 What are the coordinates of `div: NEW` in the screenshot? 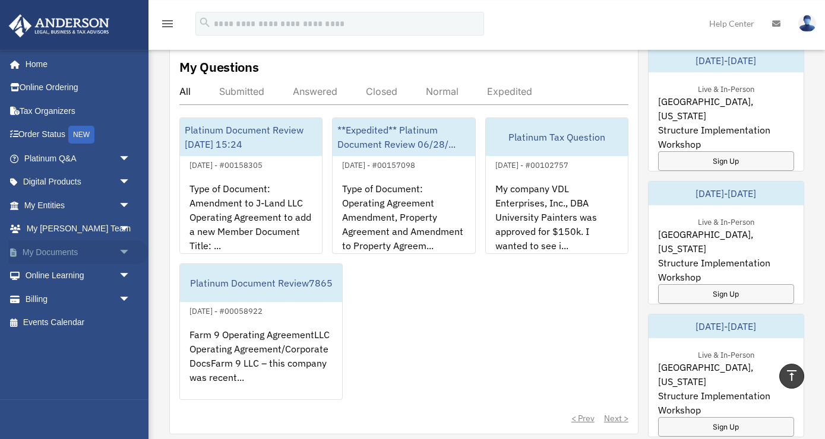 It's located at (81, 135).